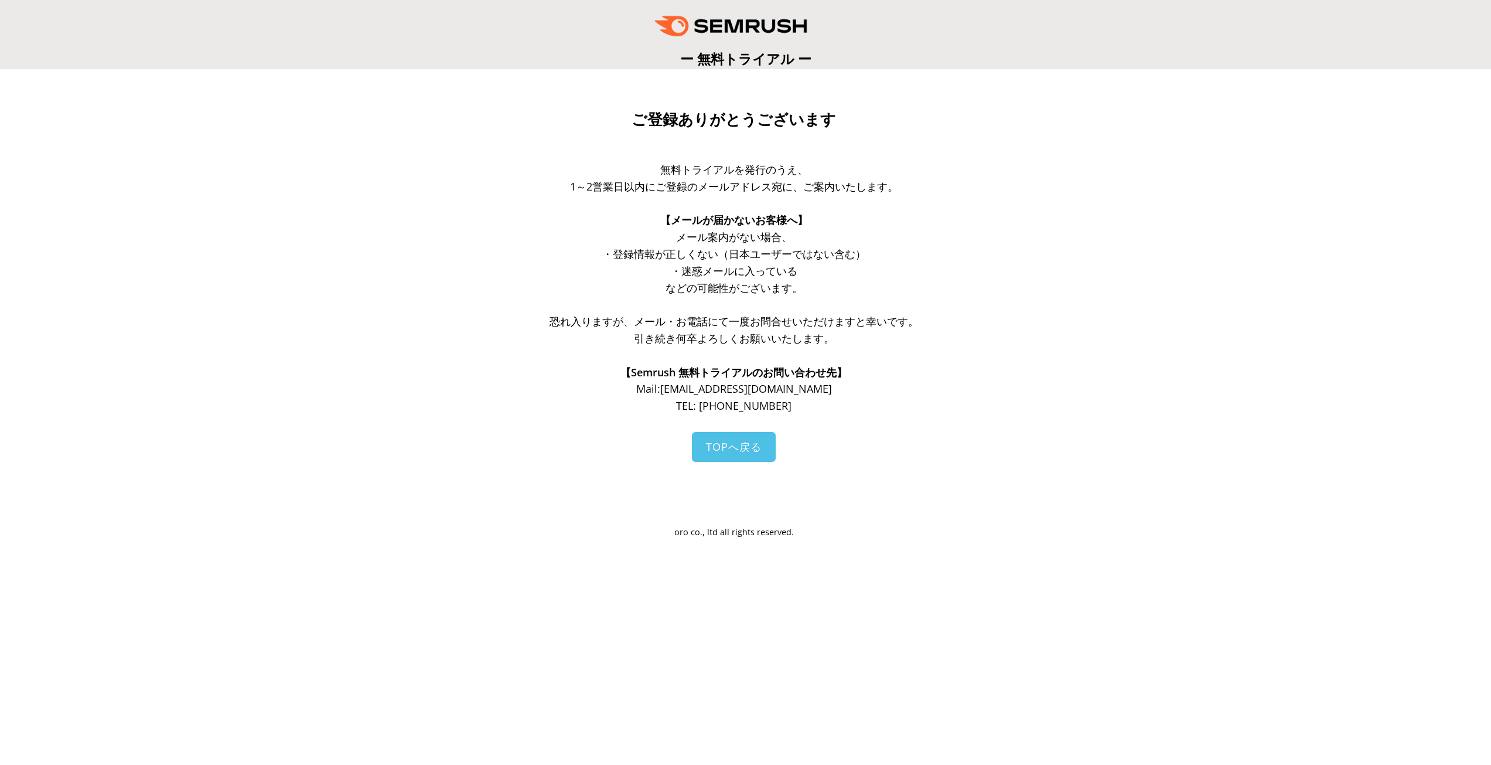 This screenshot has width=1491, height=765. I want to click on span: ・登録情報が正しくない（日本ユーザーではない含む）, so click(734, 254).